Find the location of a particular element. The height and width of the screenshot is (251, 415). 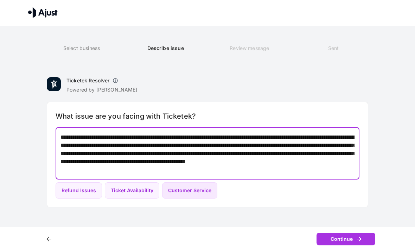

h6: Review message is located at coordinates (250, 48).